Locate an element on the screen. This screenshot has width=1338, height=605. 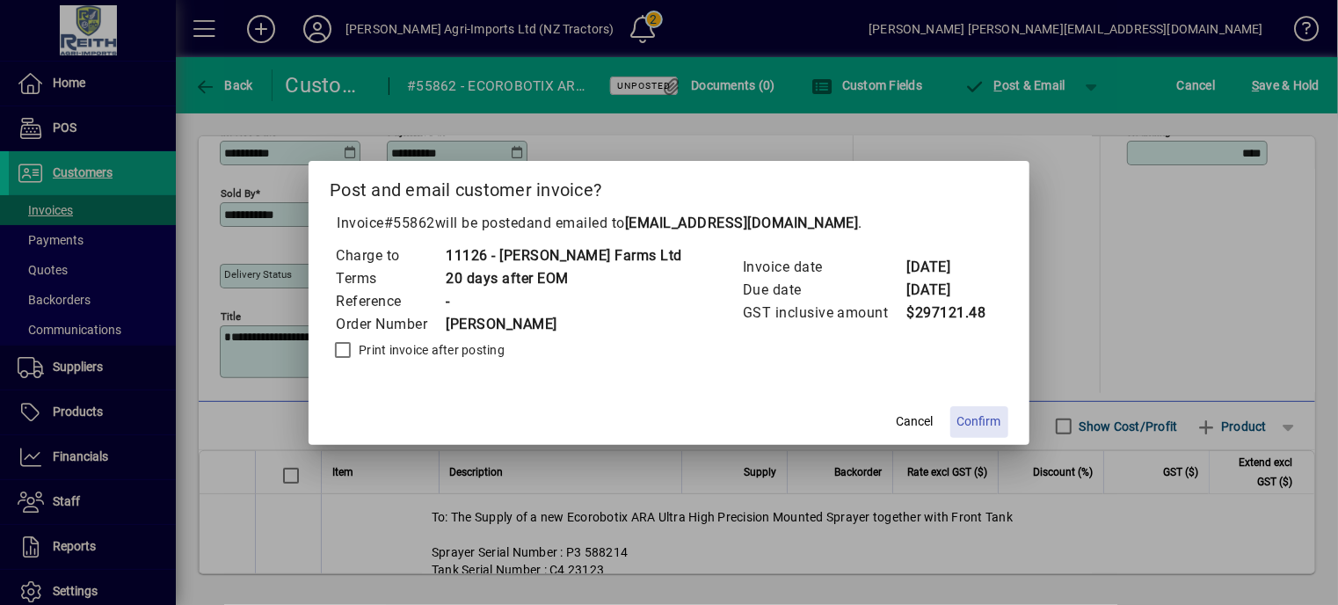
td: Due date is located at coordinates (824, 290).